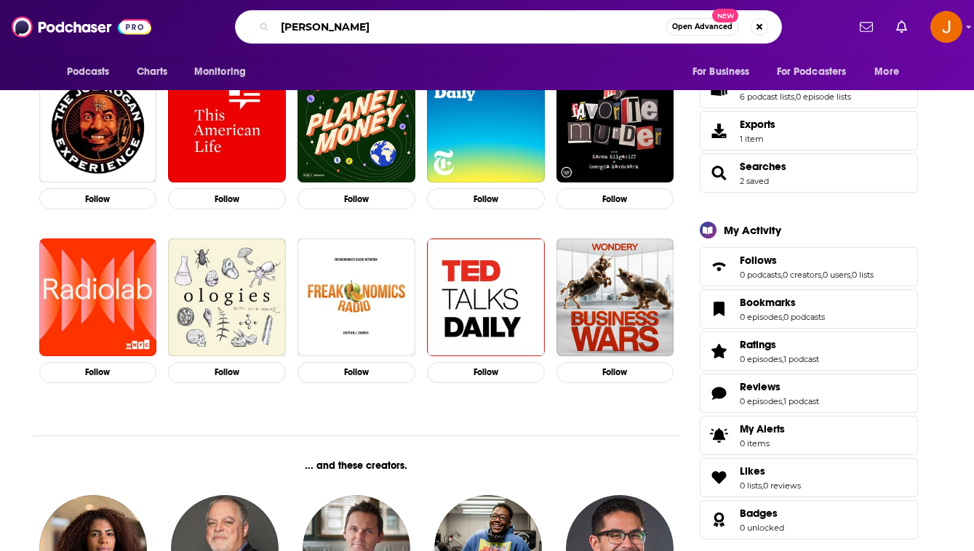 This screenshot has height=551, width=974. What do you see at coordinates (356, 465) in the screenshot?
I see `div: ... and these creators.` at bounding box center [356, 465].